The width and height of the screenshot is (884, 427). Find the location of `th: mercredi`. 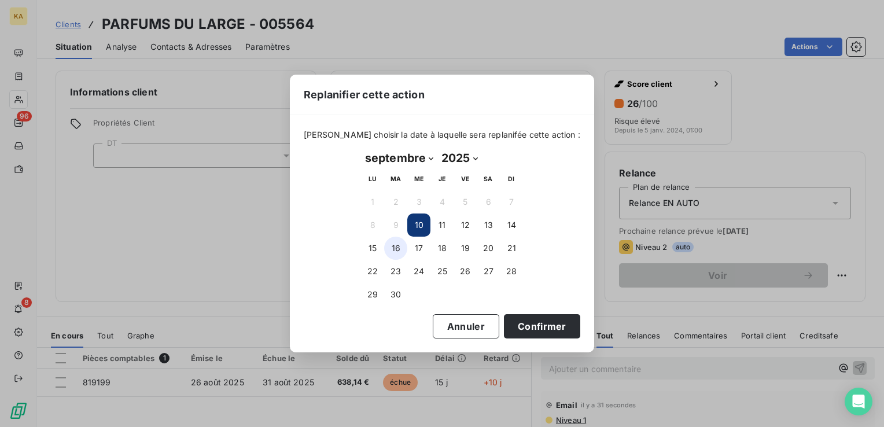

th: mercredi is located at coordinates (419, 179).